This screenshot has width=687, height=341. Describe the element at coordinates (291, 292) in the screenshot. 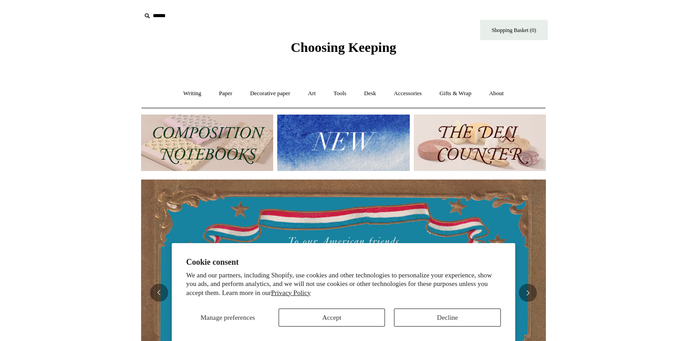

I see `a: Privacy Policy` at that location.